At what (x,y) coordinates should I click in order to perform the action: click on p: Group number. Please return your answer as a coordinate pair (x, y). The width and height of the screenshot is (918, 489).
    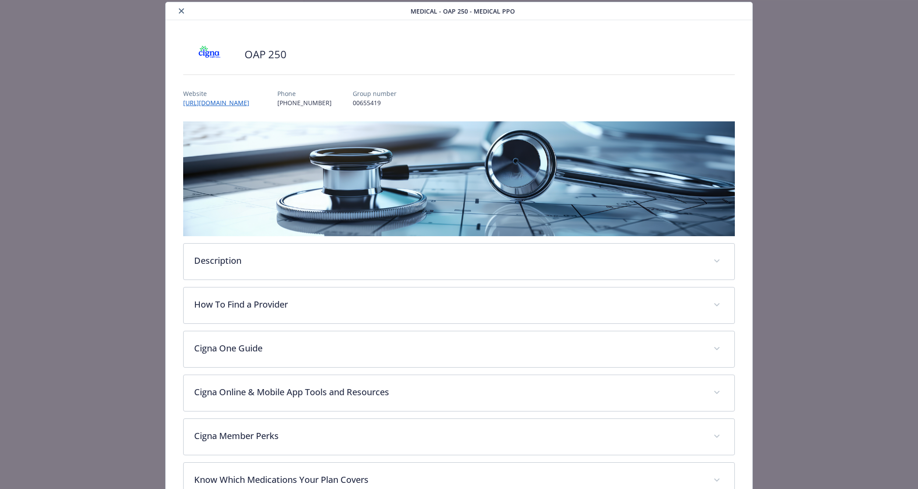
    Looking at the image, I should click on (375, 93).